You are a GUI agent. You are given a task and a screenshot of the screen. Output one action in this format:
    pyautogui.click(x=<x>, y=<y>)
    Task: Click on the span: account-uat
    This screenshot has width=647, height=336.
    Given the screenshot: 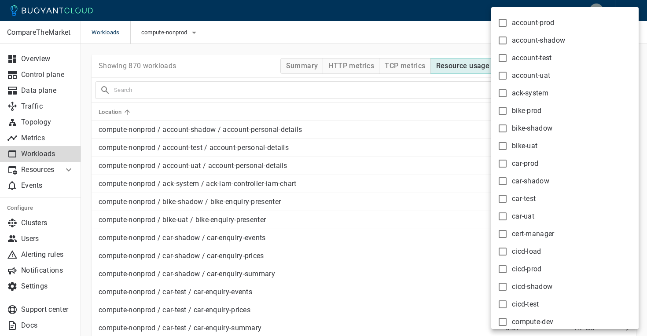 What is the action you would take?
    pyautogui.click(x=531, y=76)
    